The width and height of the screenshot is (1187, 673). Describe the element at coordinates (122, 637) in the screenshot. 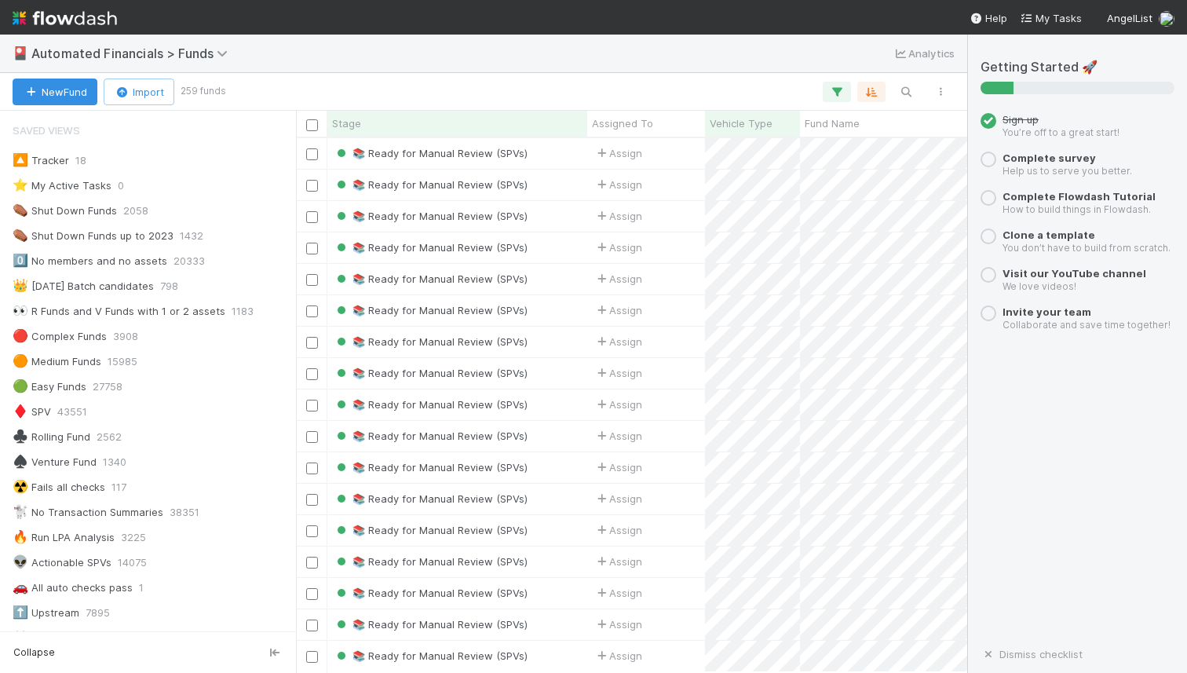

I see `div: Addressable View (separate from stage)` at that location.